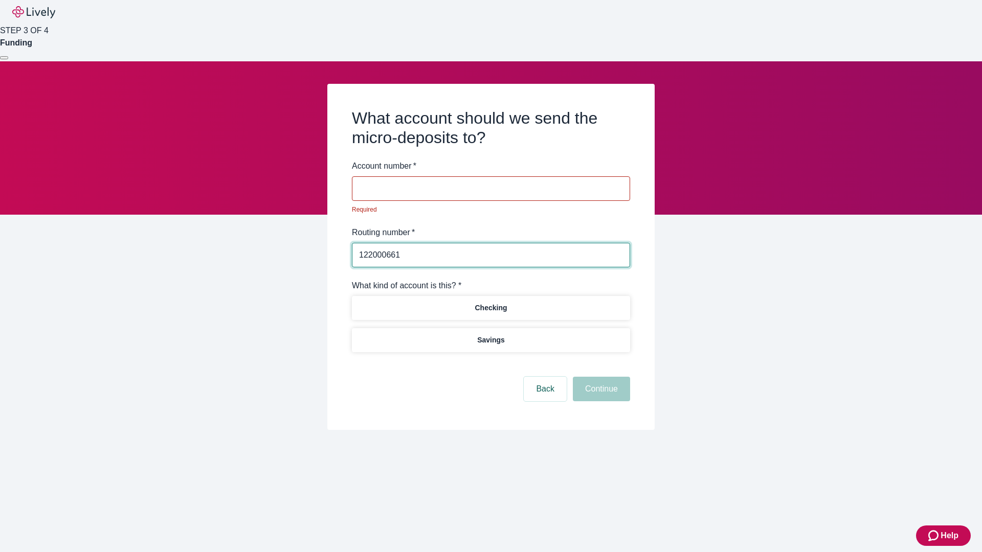 The image size is (982, 552). What do you see at coordinates (34, 12) in the screenshot?
I see `img: Lively` at bounding box center [34, 12].